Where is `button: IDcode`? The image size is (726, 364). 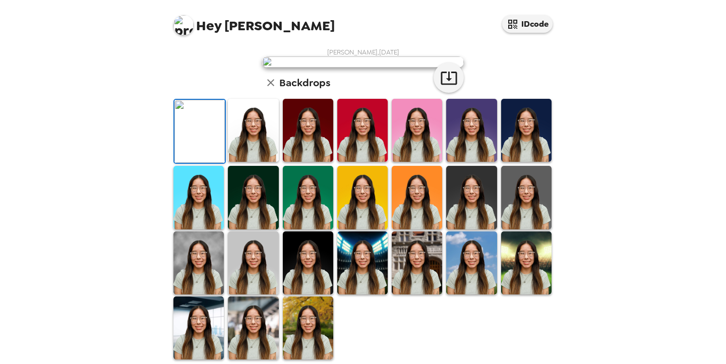
button: IDcode is located at coordinates (527, 24).